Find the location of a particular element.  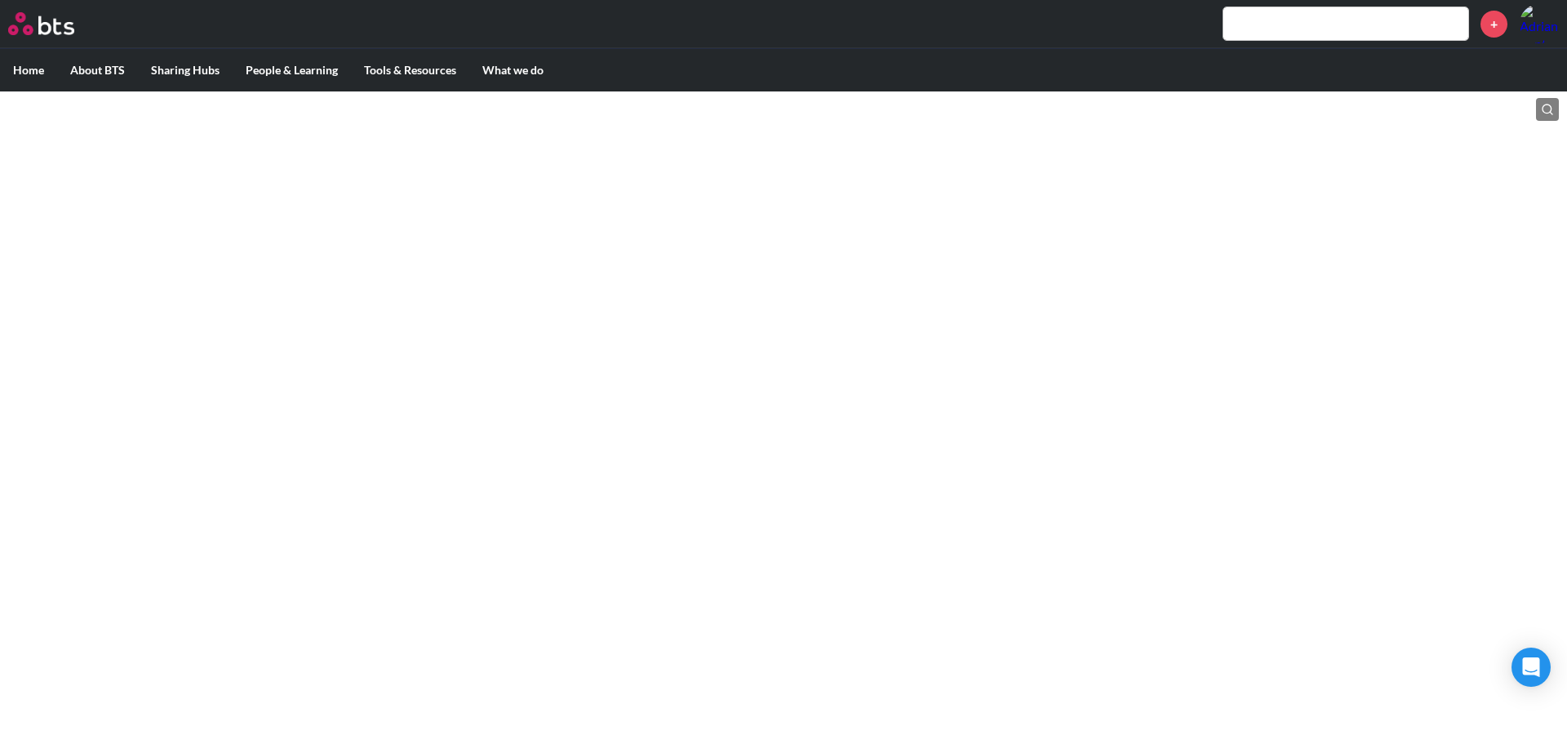

label: About BTS is located at coordinates (97, 70).